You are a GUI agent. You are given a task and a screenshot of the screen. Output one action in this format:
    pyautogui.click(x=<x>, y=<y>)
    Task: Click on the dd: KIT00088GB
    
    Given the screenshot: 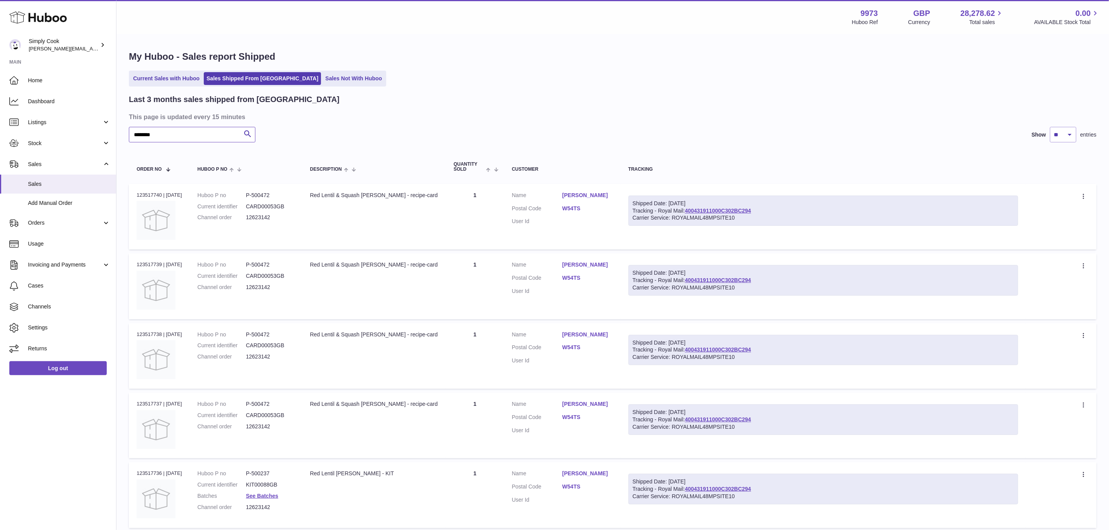 What is the action you would take?
    pyautogui.click(x=270, y=485)
    